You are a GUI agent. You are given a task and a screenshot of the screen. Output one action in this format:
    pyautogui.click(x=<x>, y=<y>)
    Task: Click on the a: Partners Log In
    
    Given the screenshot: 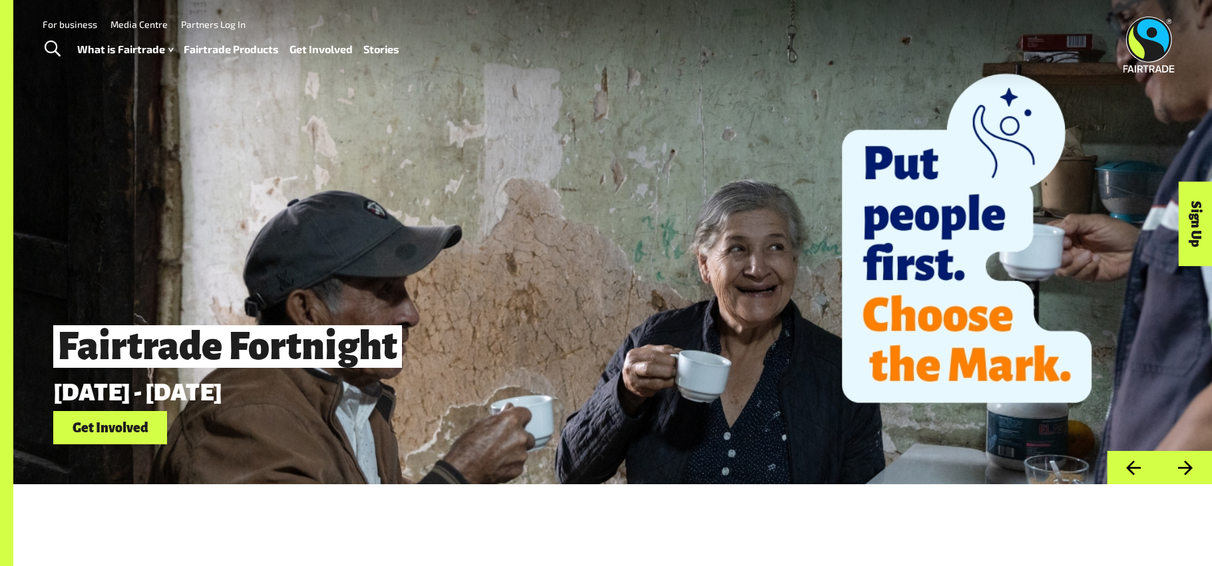 What is the action you would take?
    pyautogui.click(x=213, y=24)
    